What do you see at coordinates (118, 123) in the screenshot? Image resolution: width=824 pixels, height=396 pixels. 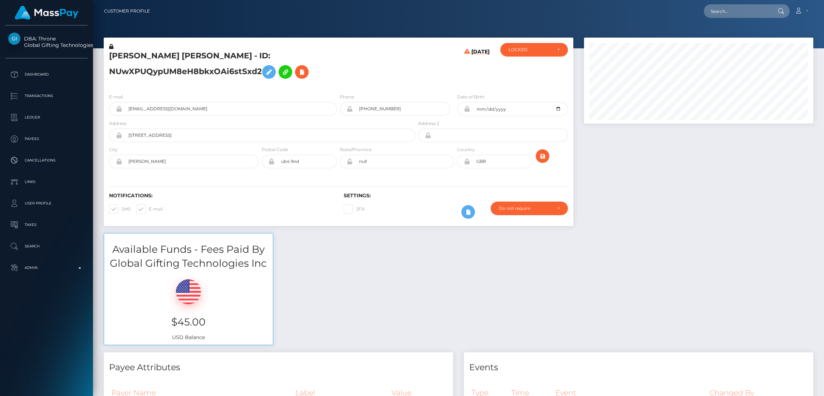 I see `label: Address` at bounding box center [118, 123].